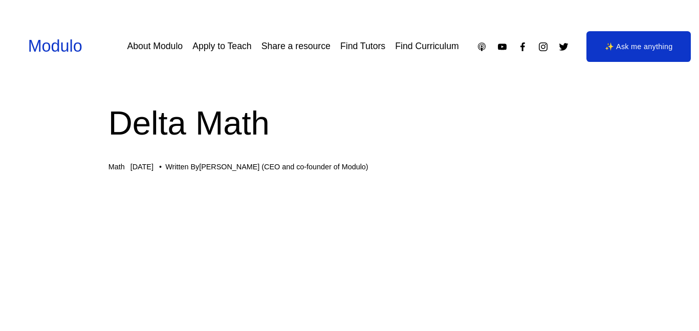 Image resolution: width=699 pixels, height=331 pixels. Describe the element at coordinates (55, 46) in the screenshot. I see `a: Modulo` at that location.